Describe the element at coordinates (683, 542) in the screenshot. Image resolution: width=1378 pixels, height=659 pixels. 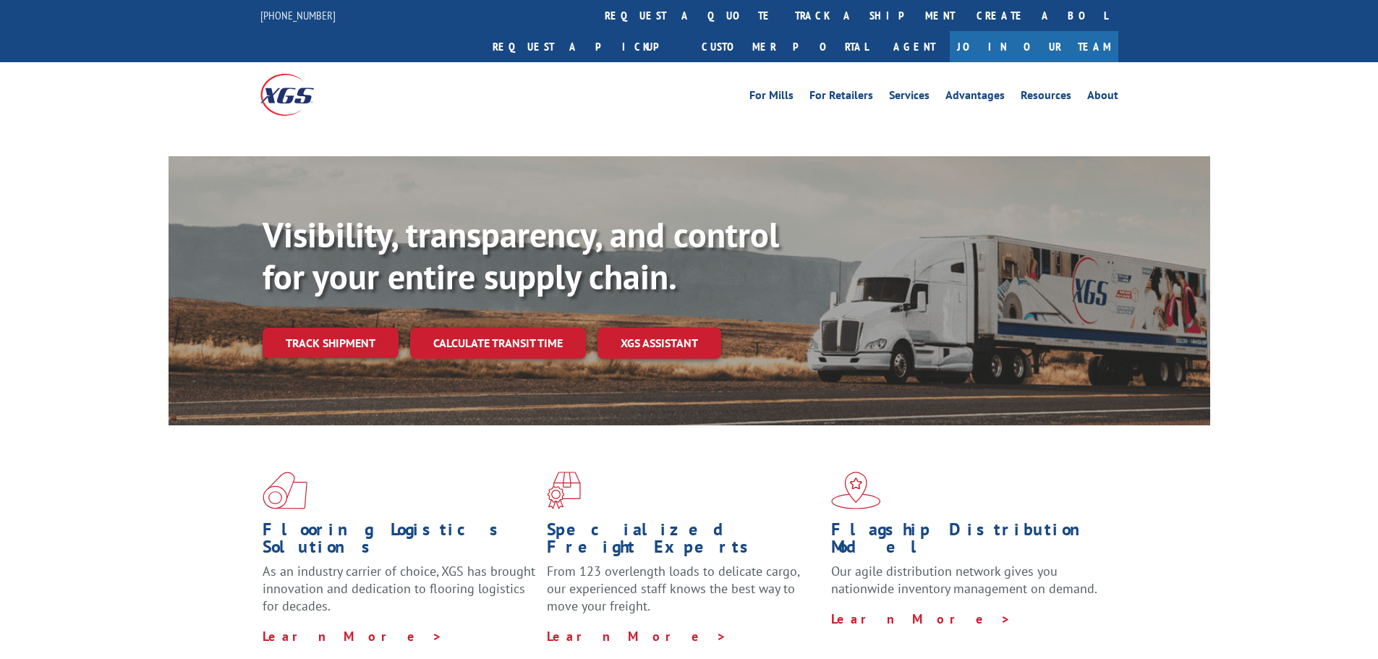
I see `h1: Specialized Freight Experts` at that location.